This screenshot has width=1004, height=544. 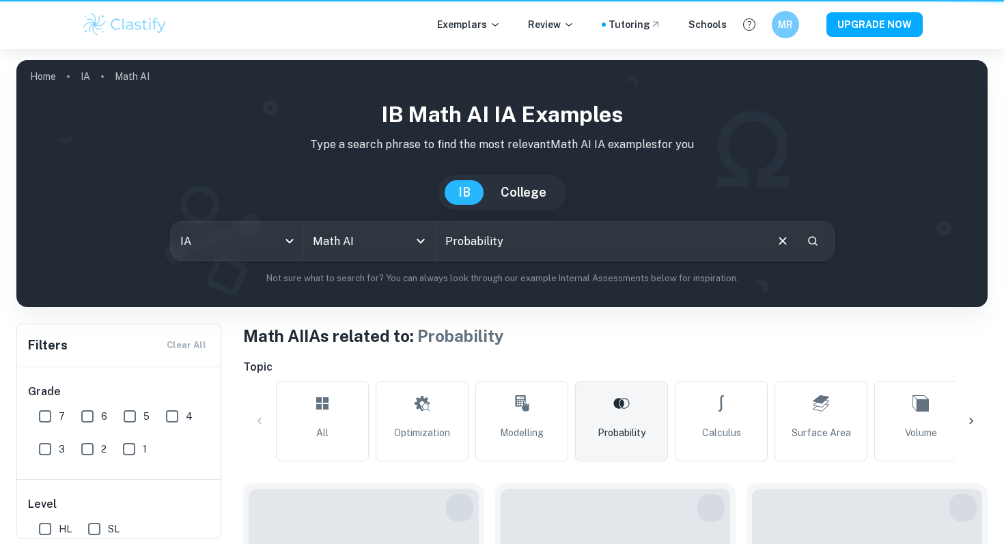 What do you see at coordinates (104, 417) in the screenshot?
I see `span: 6` at bounding box center [104, 417].